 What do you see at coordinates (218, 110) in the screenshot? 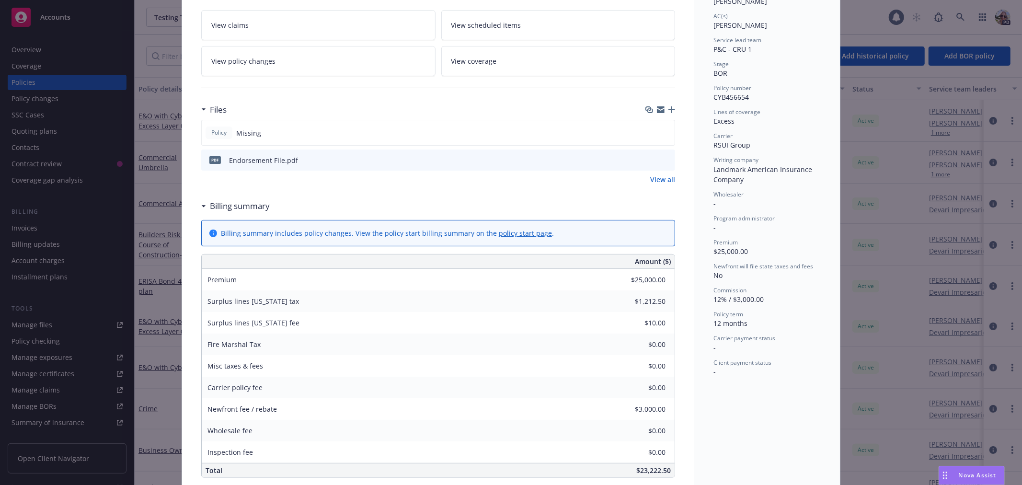
I see `h3: Files` at bounding box center [218, 110].